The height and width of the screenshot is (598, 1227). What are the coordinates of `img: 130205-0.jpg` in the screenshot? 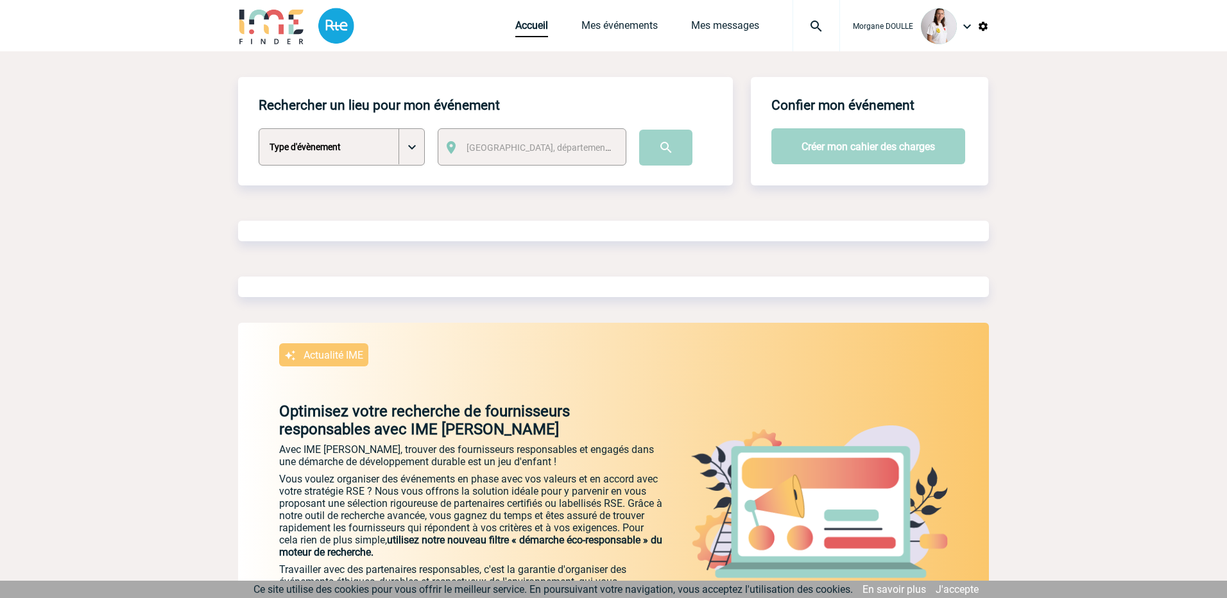 It's located at (939, 26).